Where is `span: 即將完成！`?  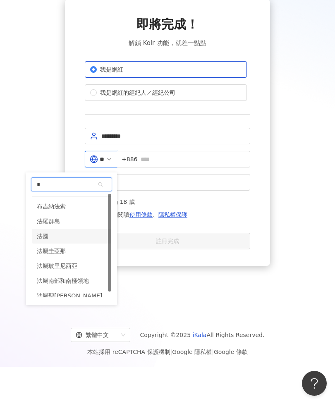 span: 即將完成！ is located at coordinates (167, 24).